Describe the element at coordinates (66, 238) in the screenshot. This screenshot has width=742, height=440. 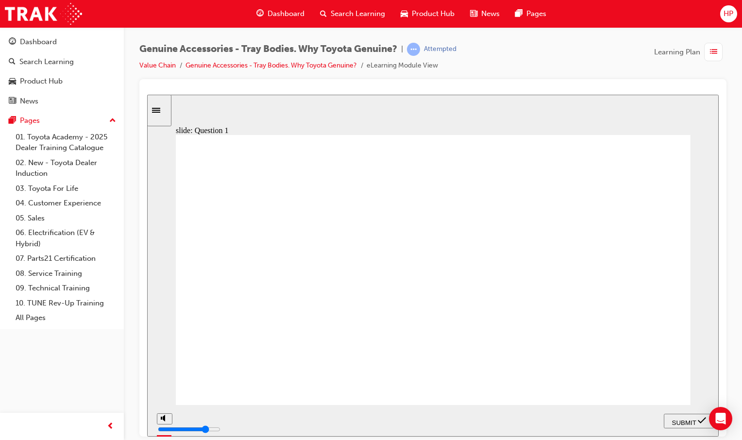
I see `a: 06. Electrification (EV & Hybrid)` at that location.